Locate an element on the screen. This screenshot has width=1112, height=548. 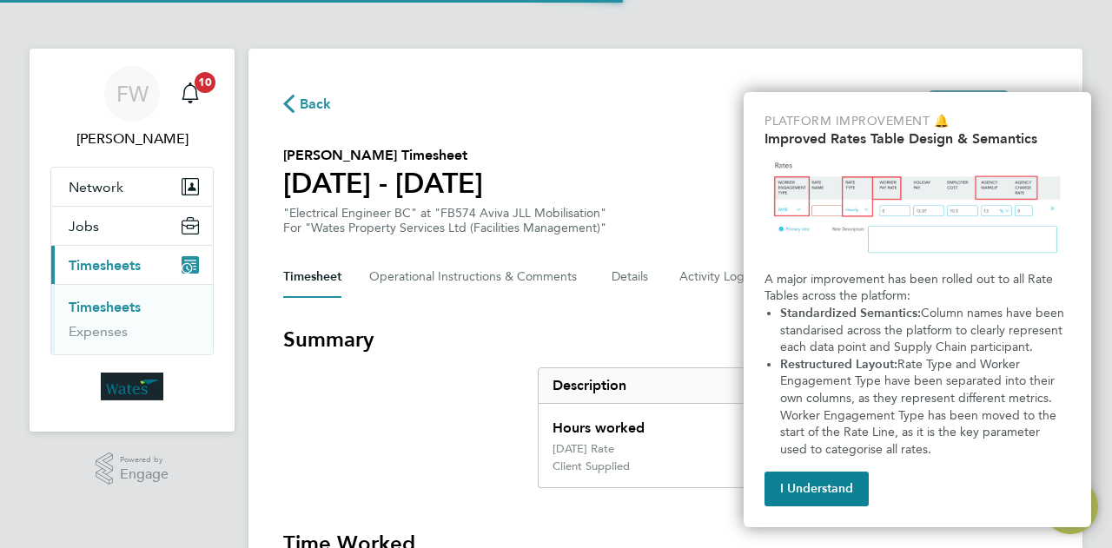
a: Go to home page is located at coordinates (132, 387).